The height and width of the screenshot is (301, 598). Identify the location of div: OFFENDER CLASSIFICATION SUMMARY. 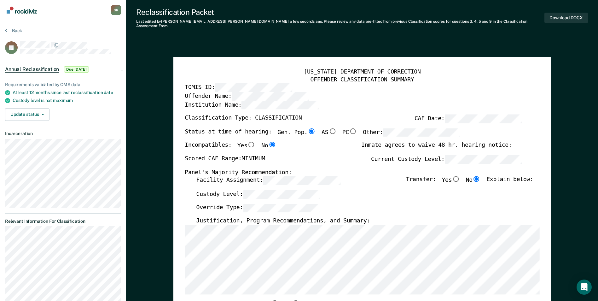
(362, 80).